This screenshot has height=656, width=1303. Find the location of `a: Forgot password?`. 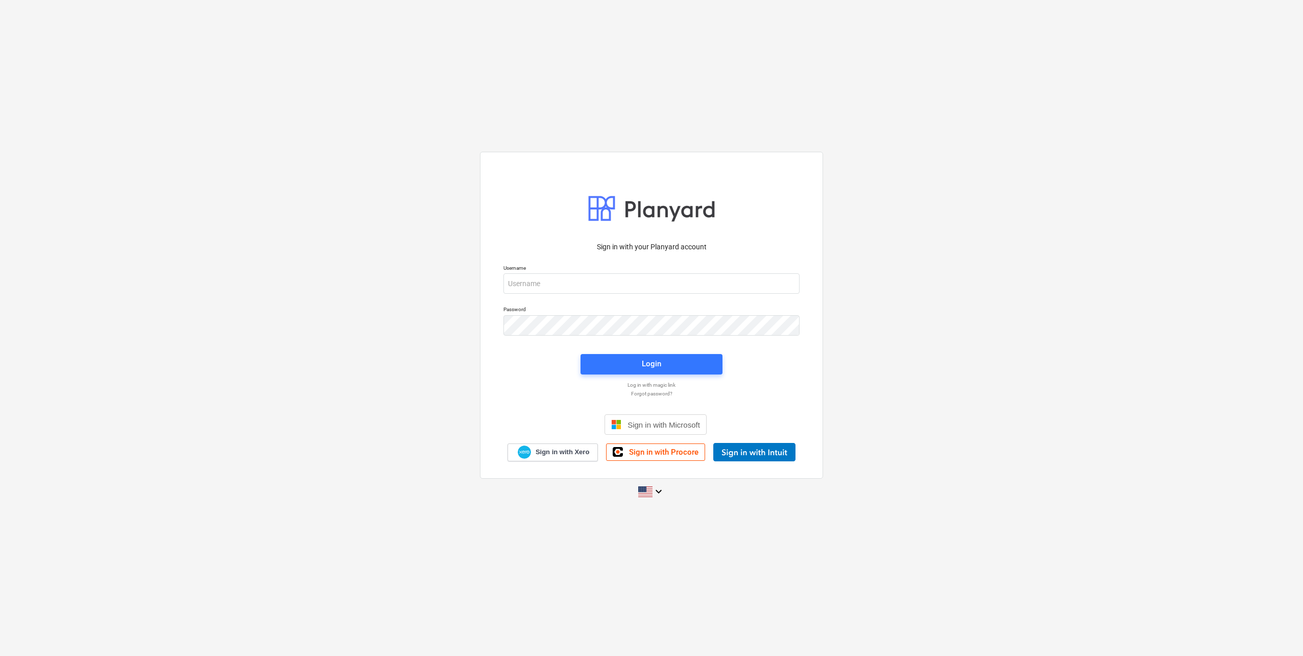

a: Forgot password? is located at coordinates (652, 393).